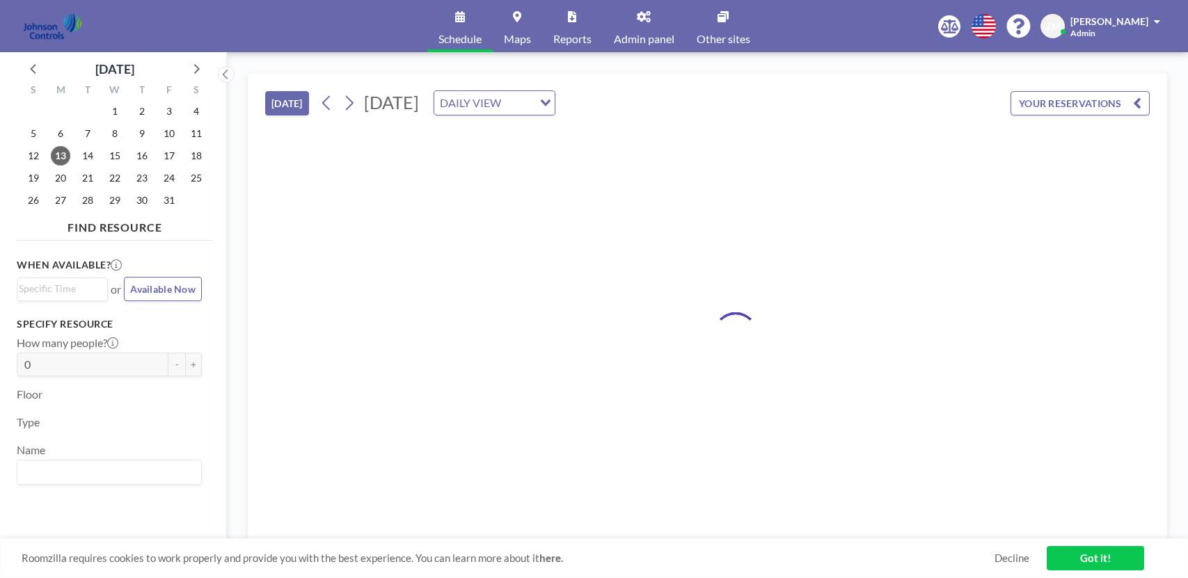 This screenshot has width=1188, height=578. Describe the element at coordinates (67, 343) in the screenshot. I see `label: How many people?` at that location.